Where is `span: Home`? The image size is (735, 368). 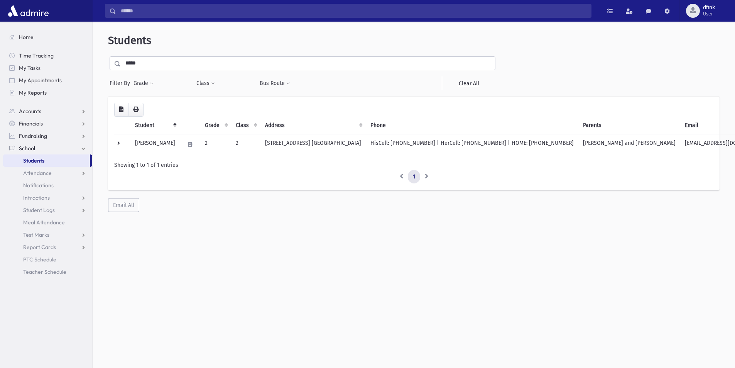
span: Home is located at coordinates (26, 37).